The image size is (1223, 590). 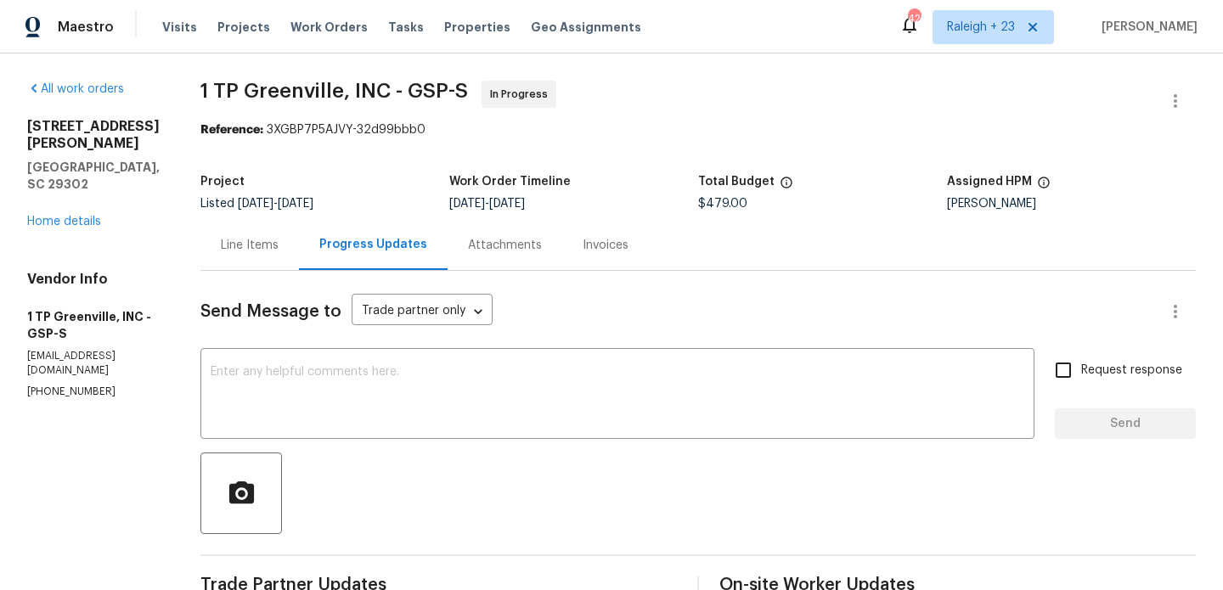 What do you see at coordinates (76, 89) in the screenshot?
I see `a: All work orders` at bounding box center [76, 89].